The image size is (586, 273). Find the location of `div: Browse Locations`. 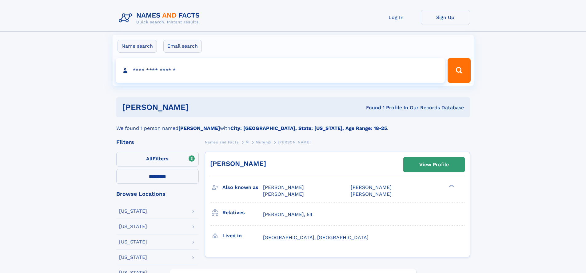

div: Browse Locations is located at coordinates (157, 194).